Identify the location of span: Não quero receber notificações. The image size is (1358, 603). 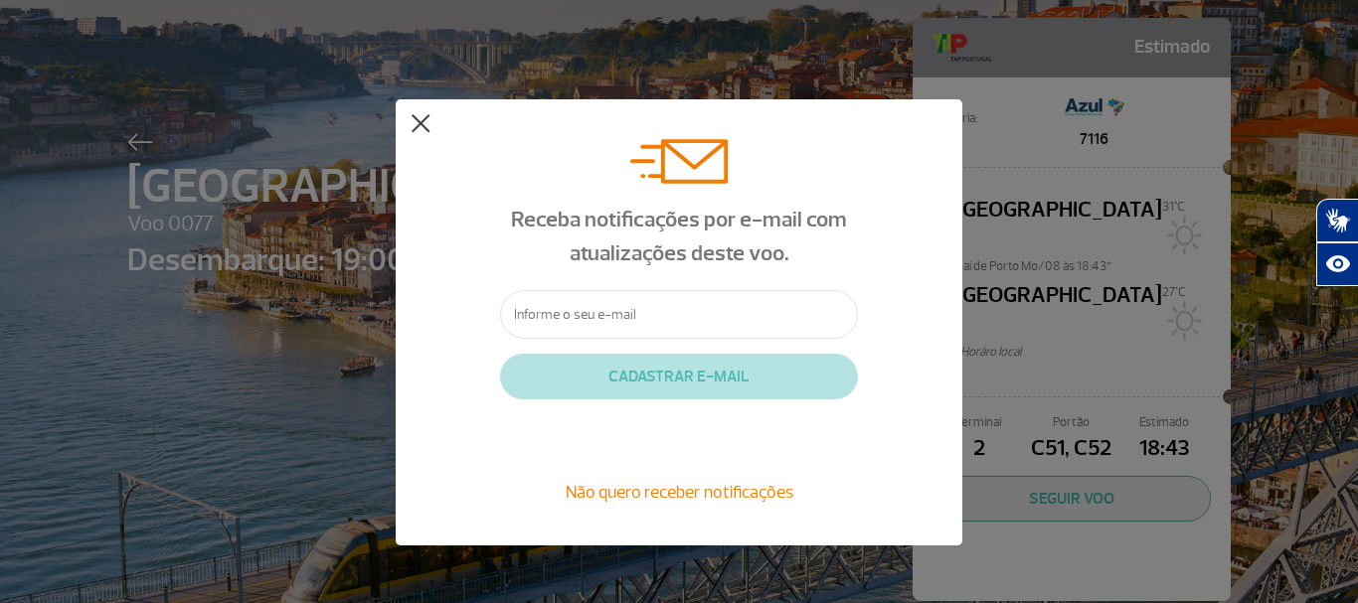
(679, 492).